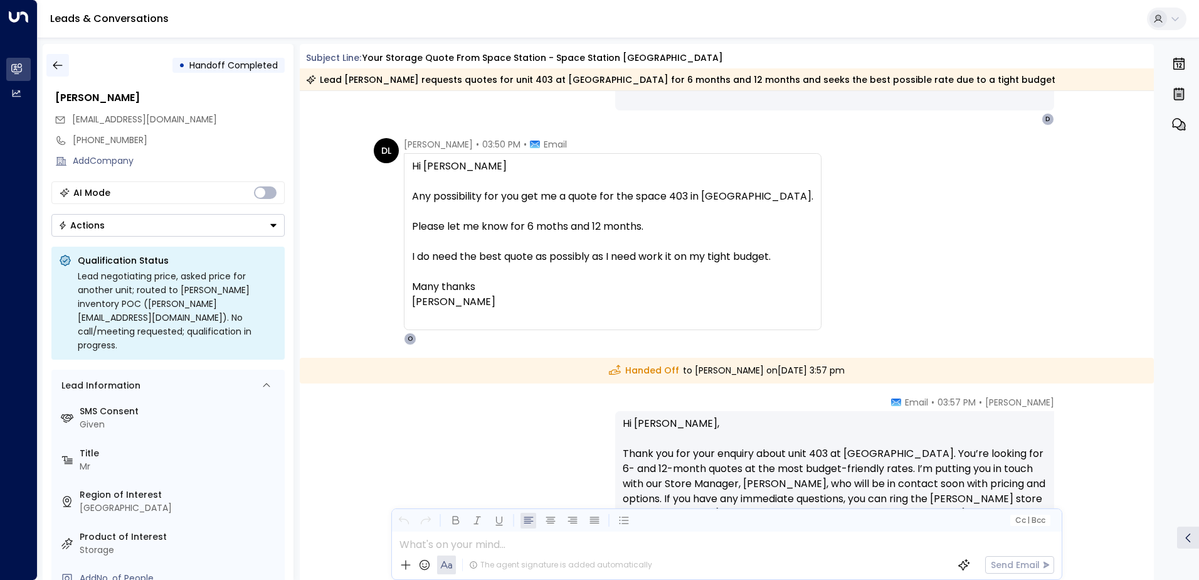 Image resolution: width=1199 pixels, height=580 pixels. I want to click on p: Qualification Status, so click(178, 260).